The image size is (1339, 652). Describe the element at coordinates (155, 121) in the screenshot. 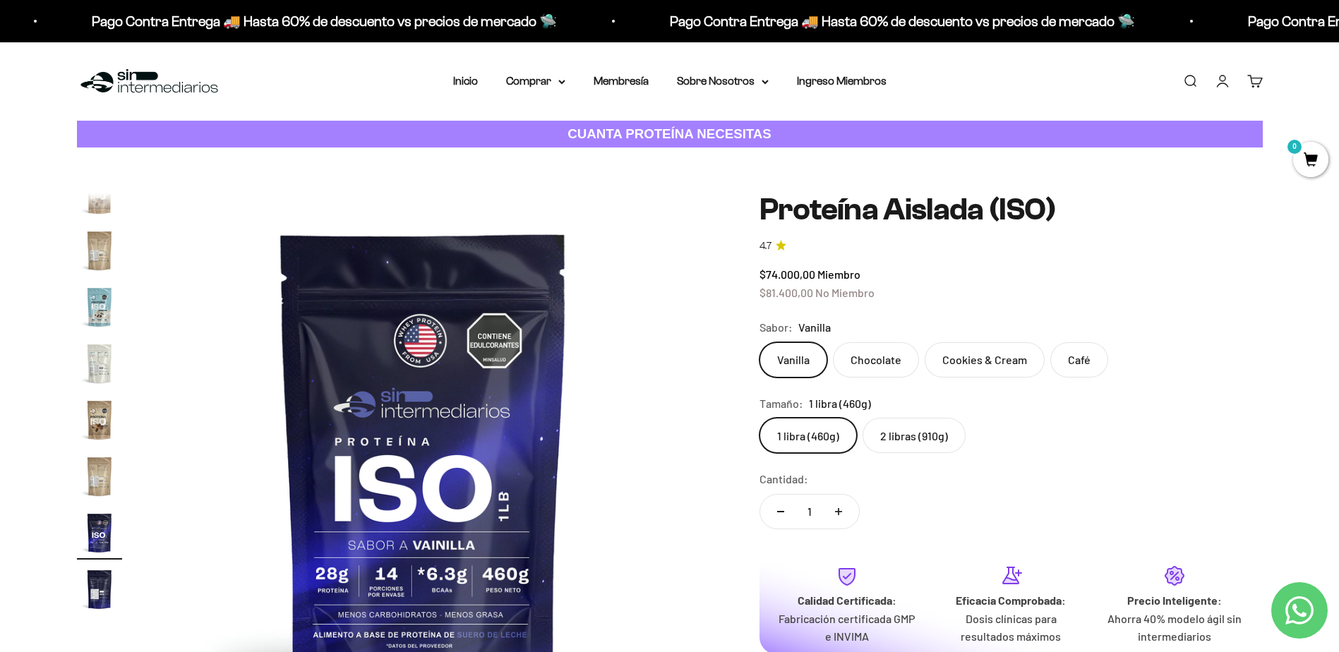

I see `div: Más detalles sobre la fecha exacta de entrega.` at that location.